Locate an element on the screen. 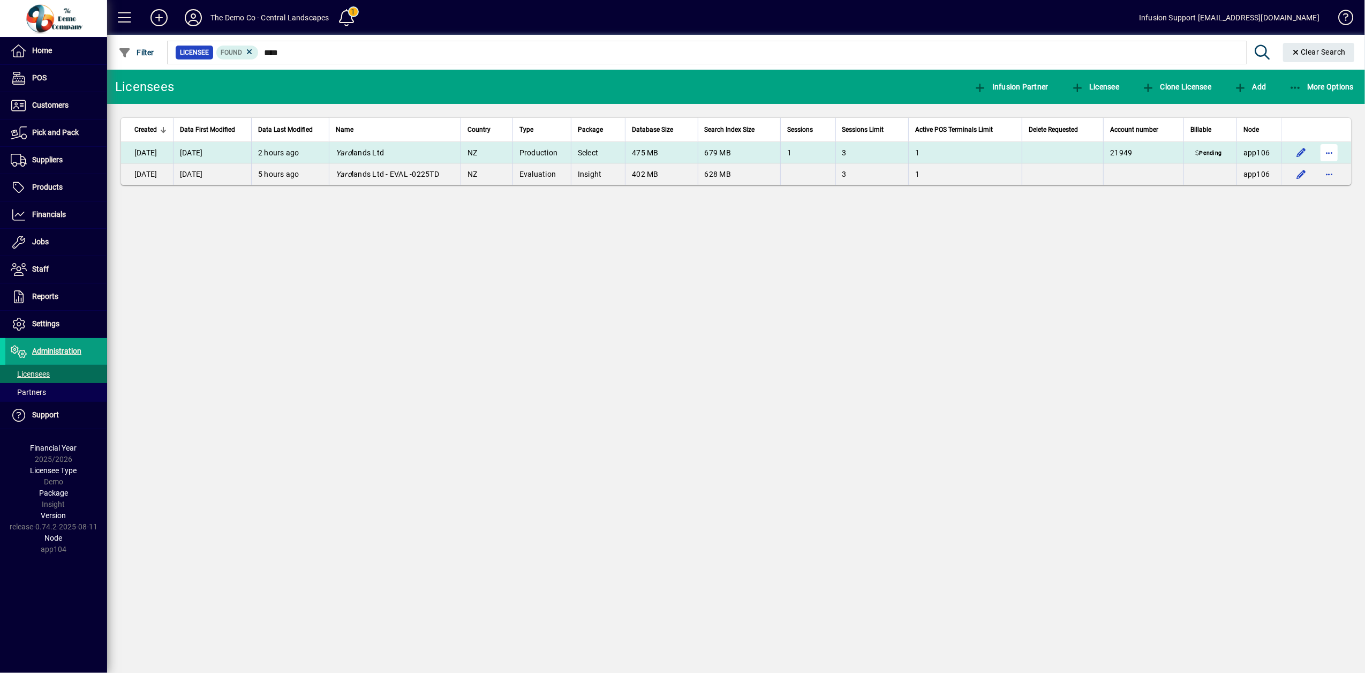  span: Filter is located at coordinates (136, 52).